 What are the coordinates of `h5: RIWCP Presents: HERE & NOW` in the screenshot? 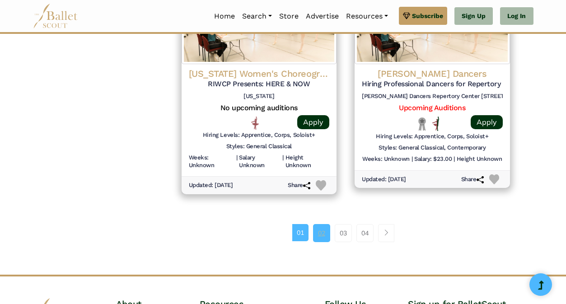 It's located at (259, 84).